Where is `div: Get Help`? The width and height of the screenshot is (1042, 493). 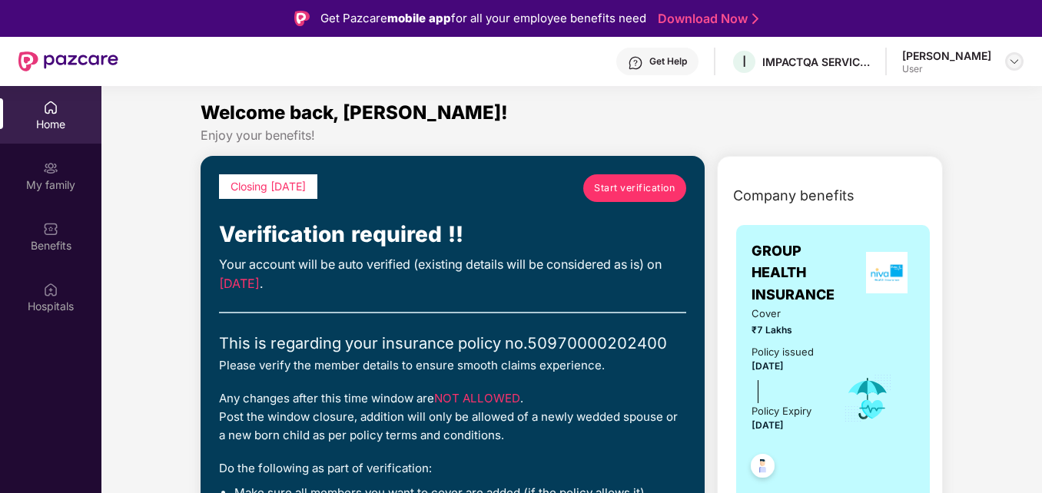 div: Get Help is located at coordinates (668, 61).